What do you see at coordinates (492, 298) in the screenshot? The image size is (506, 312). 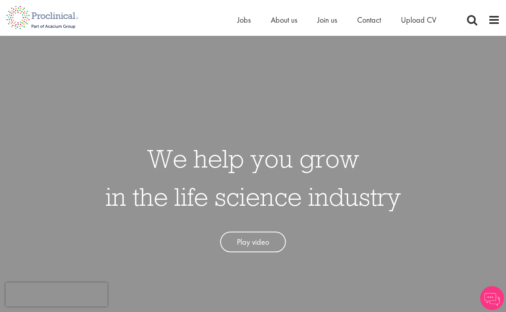 I see `img: Chatbot` at bounding box center [492, 298].